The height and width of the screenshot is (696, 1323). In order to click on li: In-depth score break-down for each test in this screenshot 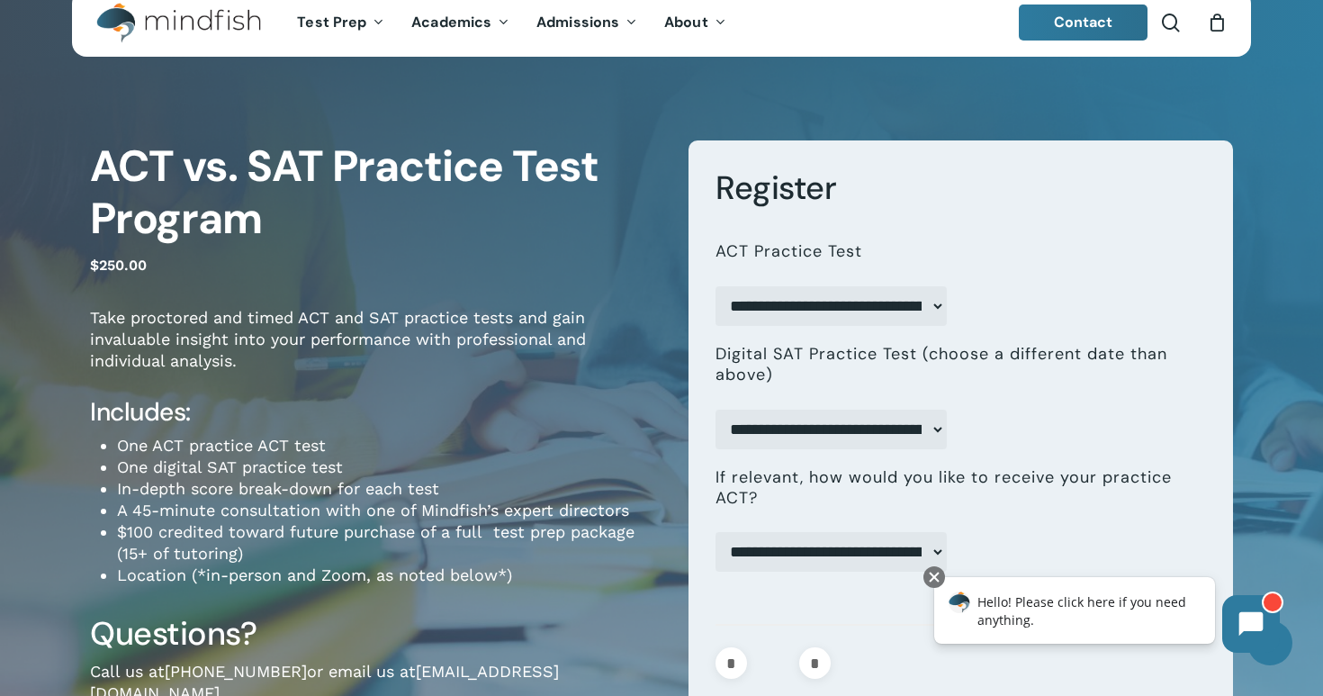, I will do `click(389, 489)`.